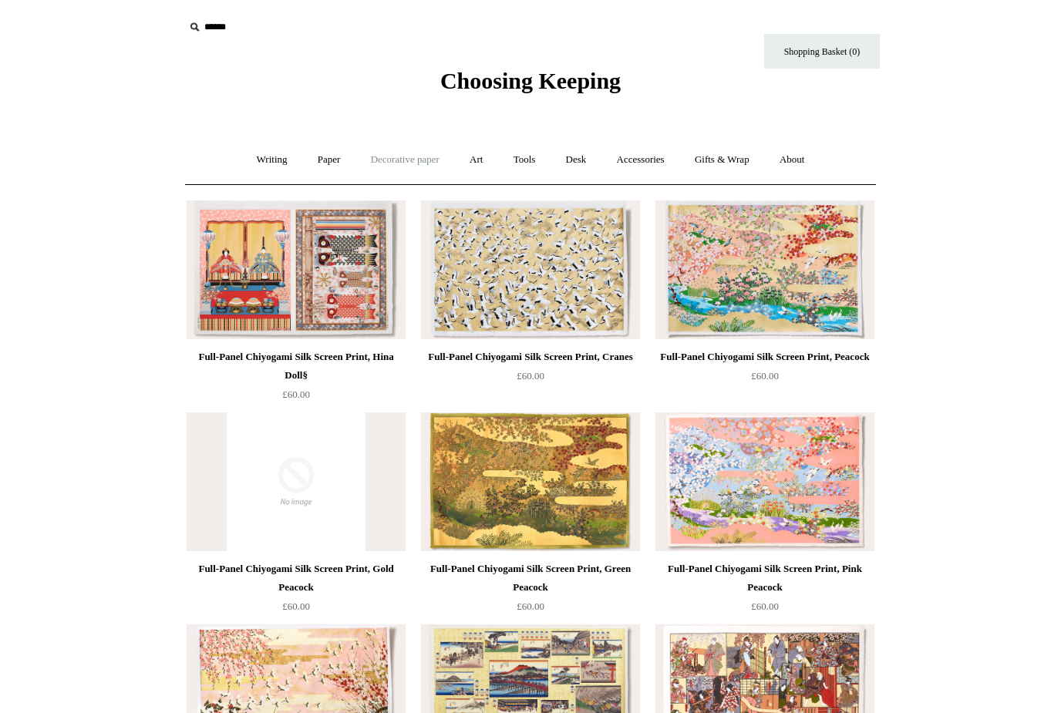 The height and width of the screenshot is (713, 1061). Describe the element at coordinates (765, 357) in the screenshot. I see `div: Full-Panel Chiyogami Silk Screen Print, Peacock` at that location.